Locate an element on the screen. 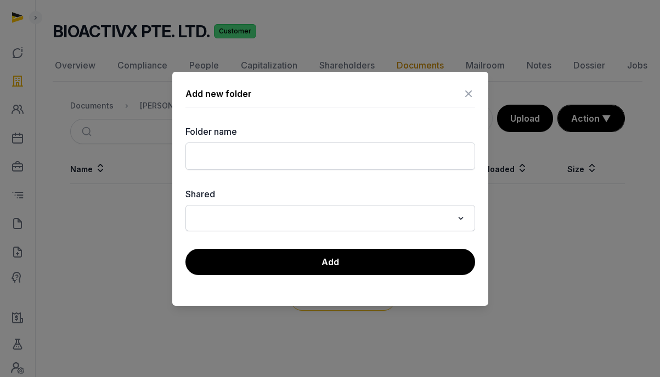 The image size is (660, 377). button: Add is located at coordinates (330, 262).